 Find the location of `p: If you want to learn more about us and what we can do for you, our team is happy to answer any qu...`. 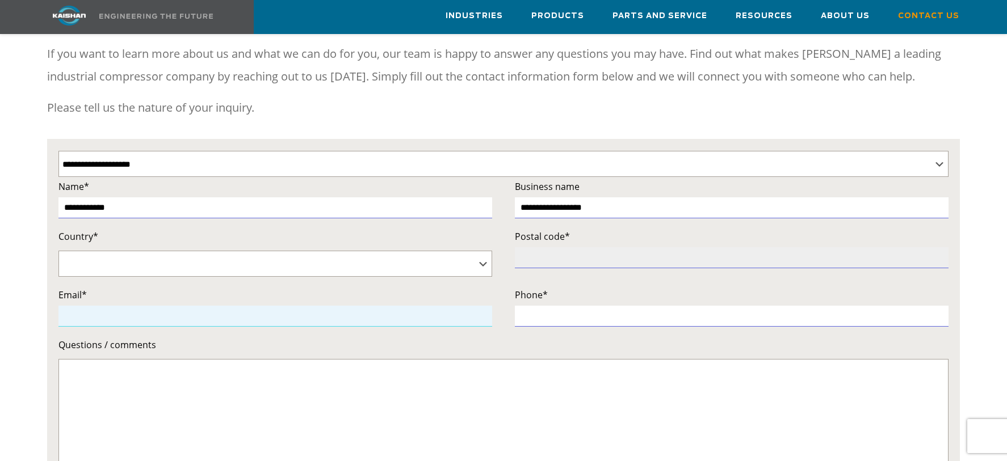

p: If you want to learn more about us and what we can do for you, our team is happy to answer any qu... is located at coordinates (503, 65).